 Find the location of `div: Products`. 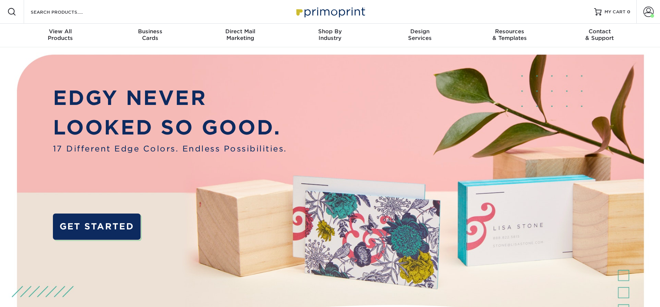

div: Products is located at coordinates (60, 35).